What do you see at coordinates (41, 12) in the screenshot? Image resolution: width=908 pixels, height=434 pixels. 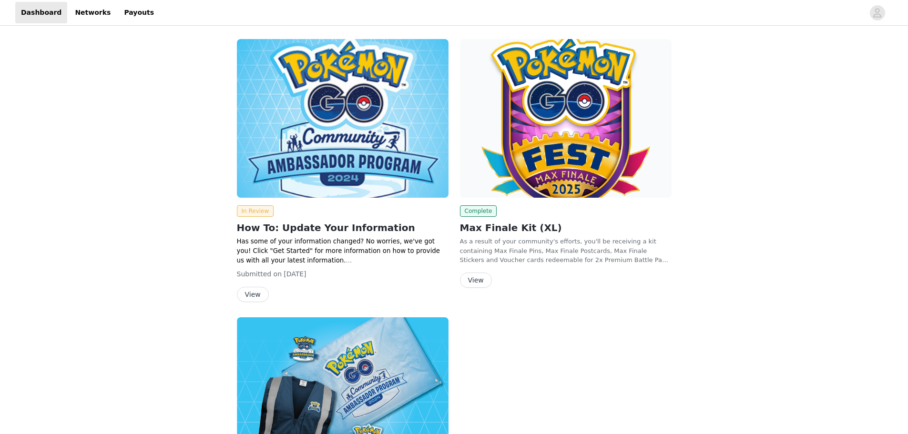 I see `a: Dashboard` at bounding box center [41, 12].